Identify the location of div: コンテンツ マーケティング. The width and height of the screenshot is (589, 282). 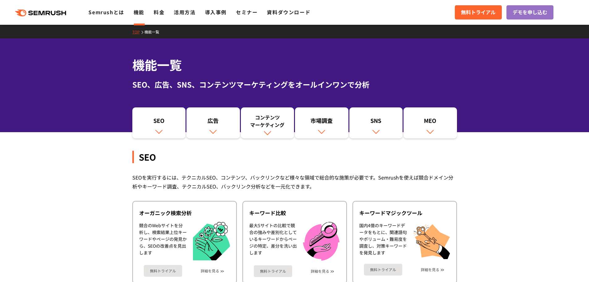
(267, 121).